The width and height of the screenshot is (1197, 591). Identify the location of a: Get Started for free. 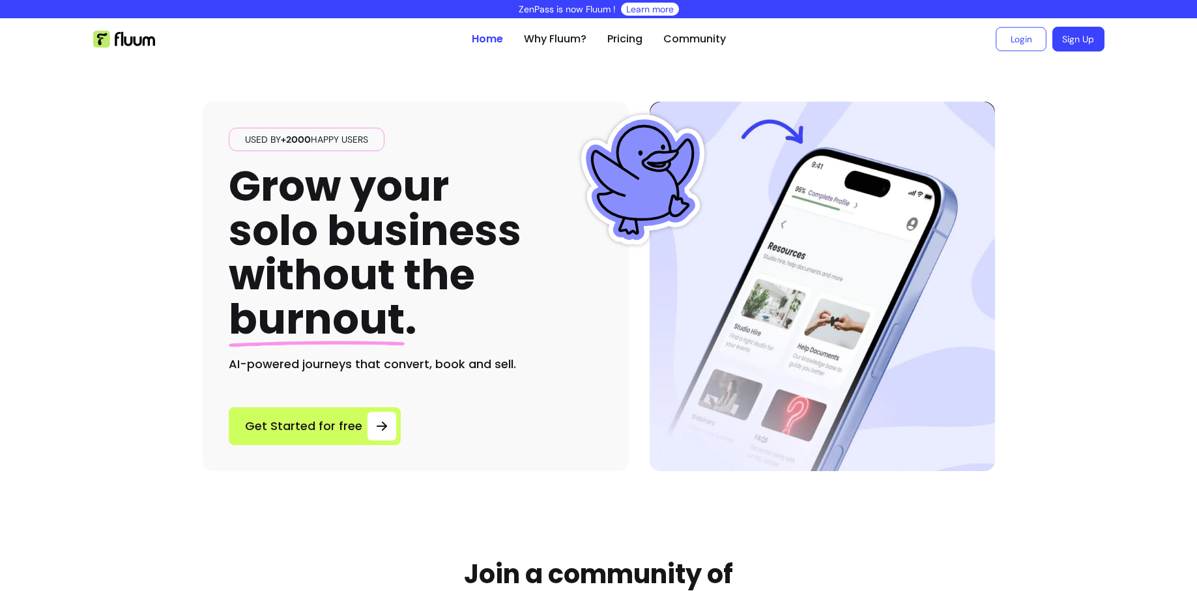
(315, 426).